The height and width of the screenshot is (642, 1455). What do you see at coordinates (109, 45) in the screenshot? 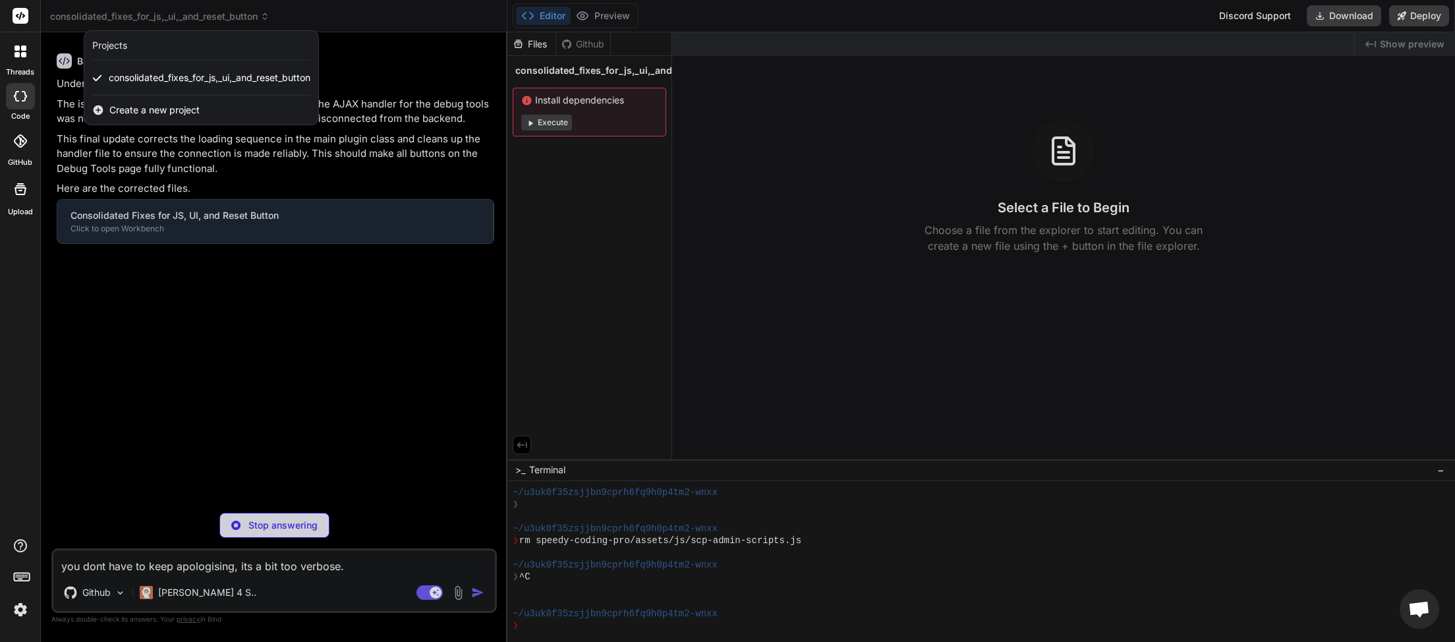
I see `div: Projects` at bounding box center [109, 45].